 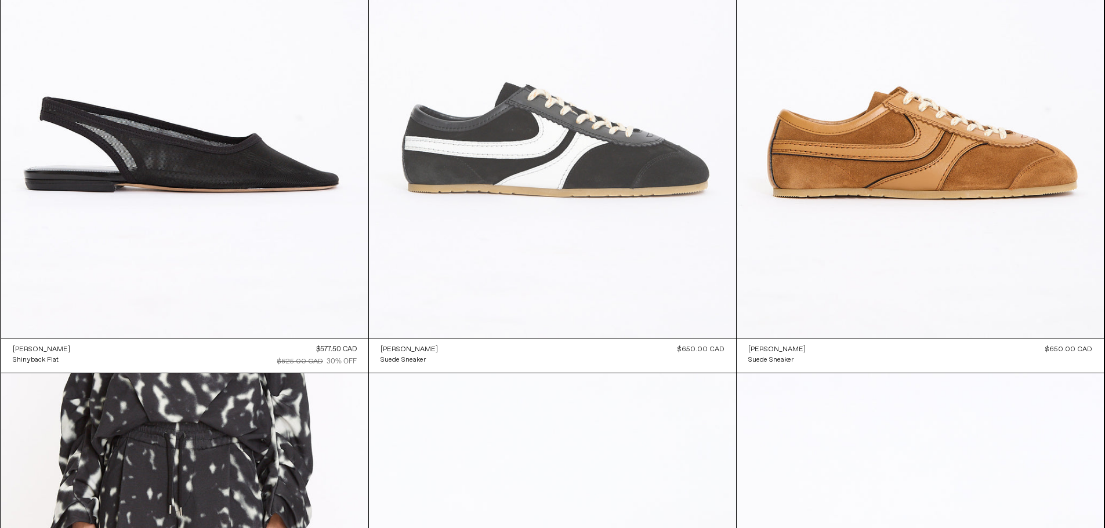 I want to click on div: $825.00 CAD, so click(x=300, y=362).